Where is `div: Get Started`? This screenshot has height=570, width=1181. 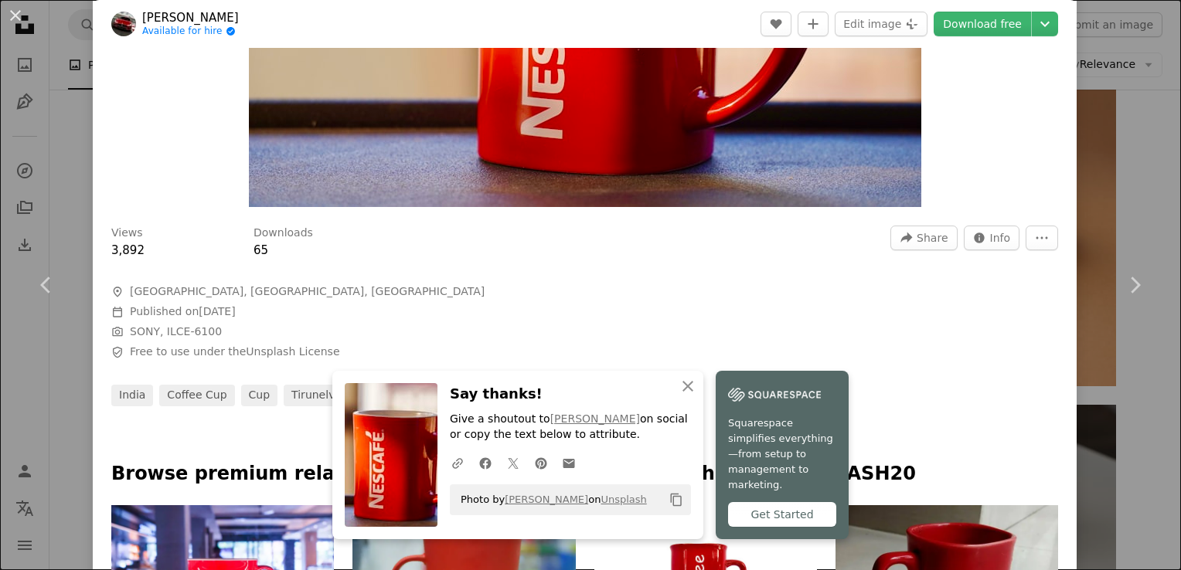 div: Get Started is located at coordinates (782, 515).